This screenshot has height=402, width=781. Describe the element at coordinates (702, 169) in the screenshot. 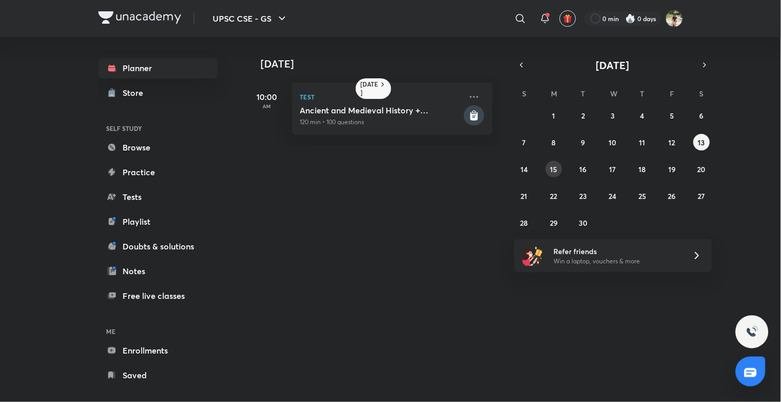

I see `abbr: September 20, 2025` at that location.